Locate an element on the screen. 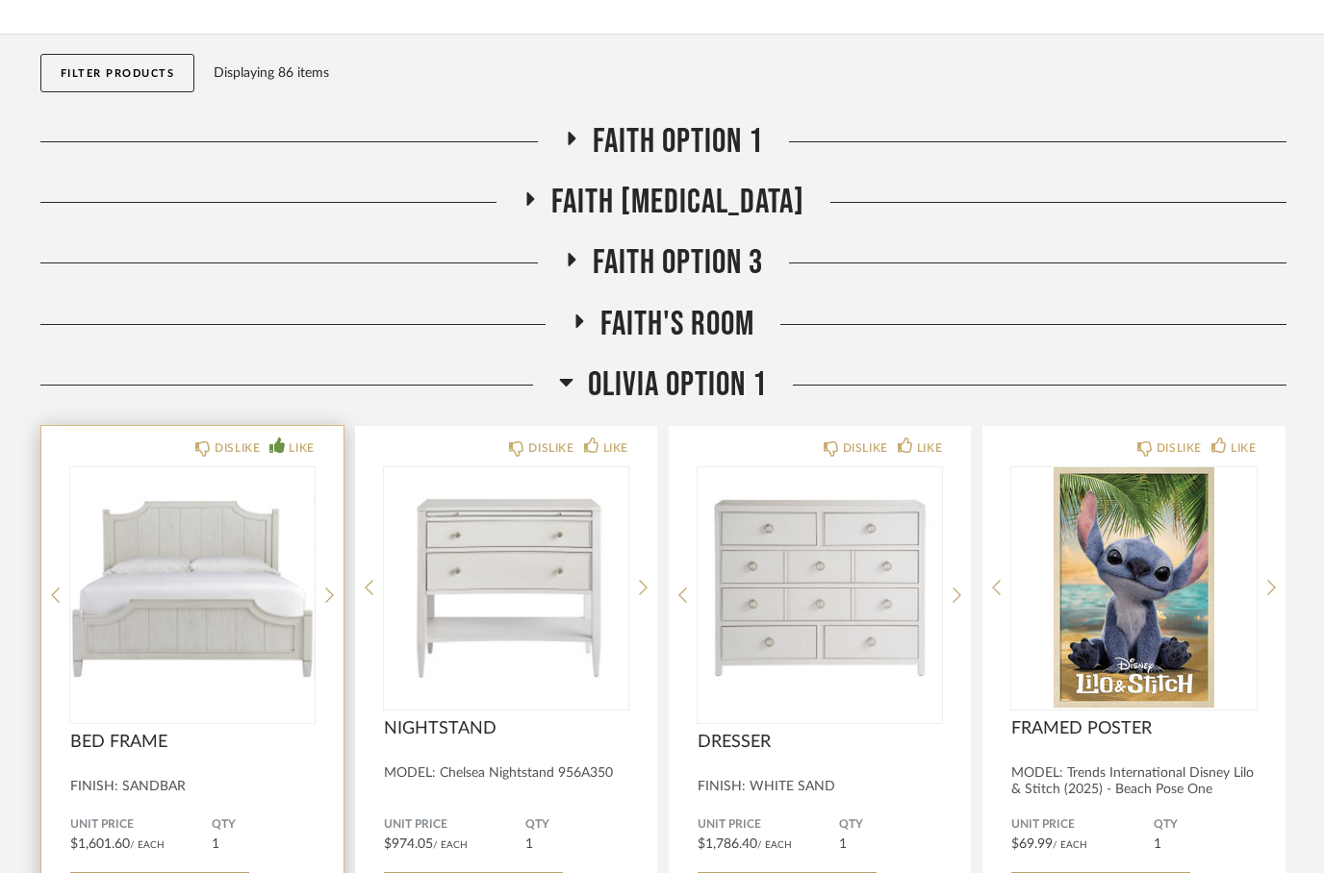 The image size is (1324, 873). div: MODEL: Trends International Disney Lilo & Stitch (2025) - Beach Pose One Sheet... is located at coordinates (1133, 790).